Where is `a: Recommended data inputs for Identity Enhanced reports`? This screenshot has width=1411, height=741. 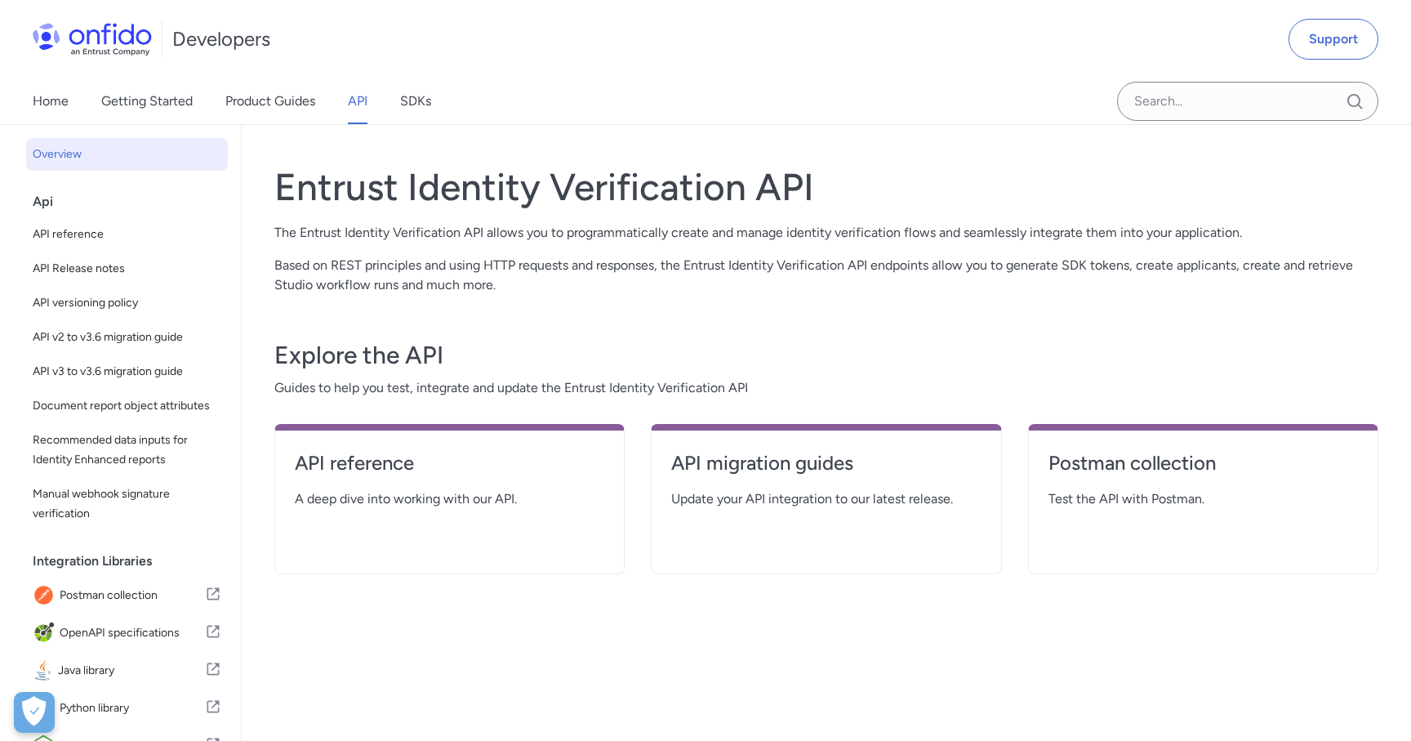 a: Recommended data inputs for Identity Enhanced reports is located at coordinates (127, 450).